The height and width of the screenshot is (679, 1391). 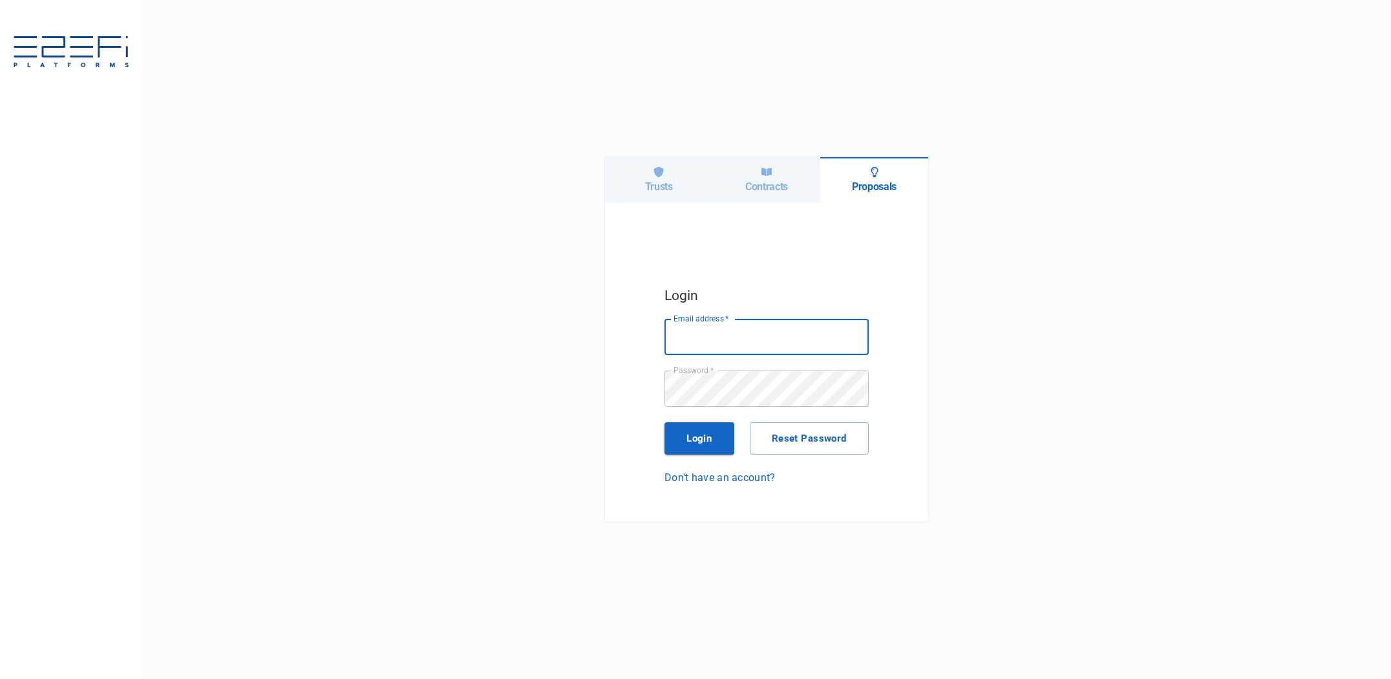 What do you see at coordinates (767, 295) in the screenshot?
I see `h5: Login` at bounding box center [767, 295].